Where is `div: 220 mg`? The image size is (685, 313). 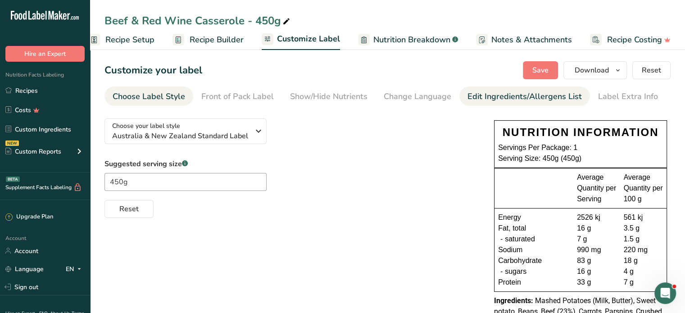
div: 220 mg is located at coordinates (643, 250).